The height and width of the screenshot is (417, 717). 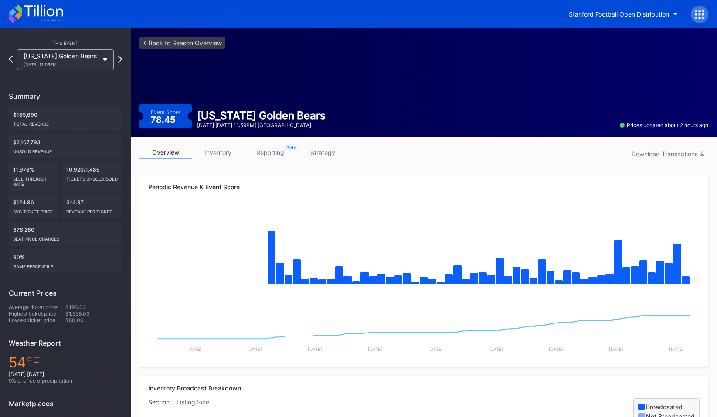 I want to click on div: 90%, so click(x=65, y=261).